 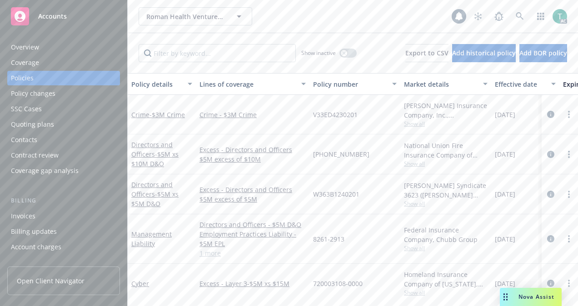 What do you see at coordinates (484, 53) in the screenshot?
I see `span: Add historical policy` at bounding box center [484, 53].